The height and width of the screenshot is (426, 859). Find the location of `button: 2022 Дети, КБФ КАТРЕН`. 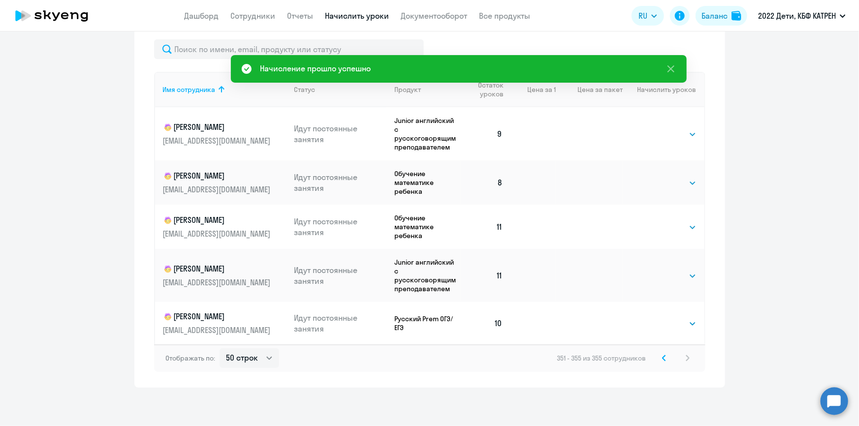

button: 2022 Дети, КБФ КАТРЕН is located at coordinates (802, 16).